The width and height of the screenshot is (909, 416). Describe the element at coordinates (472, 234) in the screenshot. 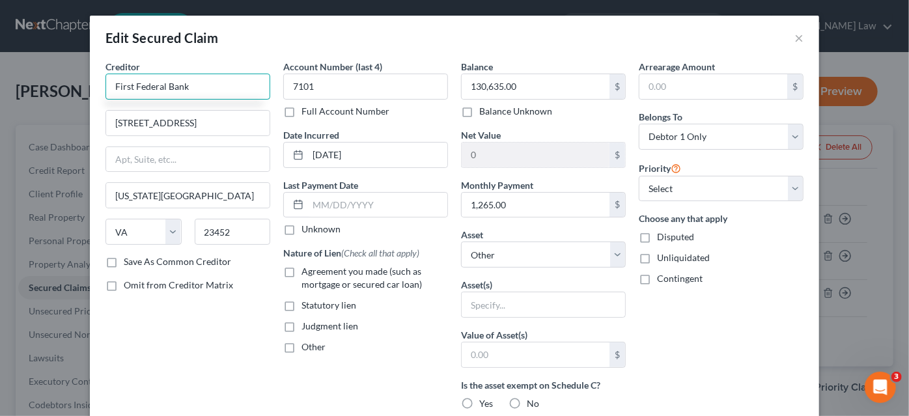

I see `span: Asset` at that location.